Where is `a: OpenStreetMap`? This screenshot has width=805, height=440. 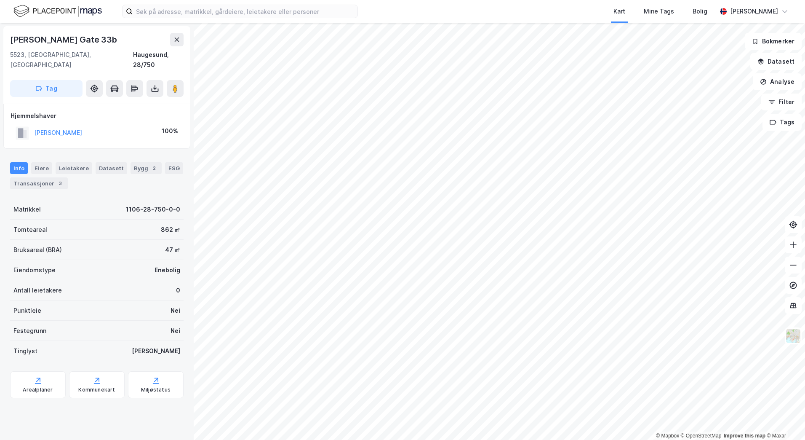 a: OpenStreetMap is located at coordinates (701, 435).